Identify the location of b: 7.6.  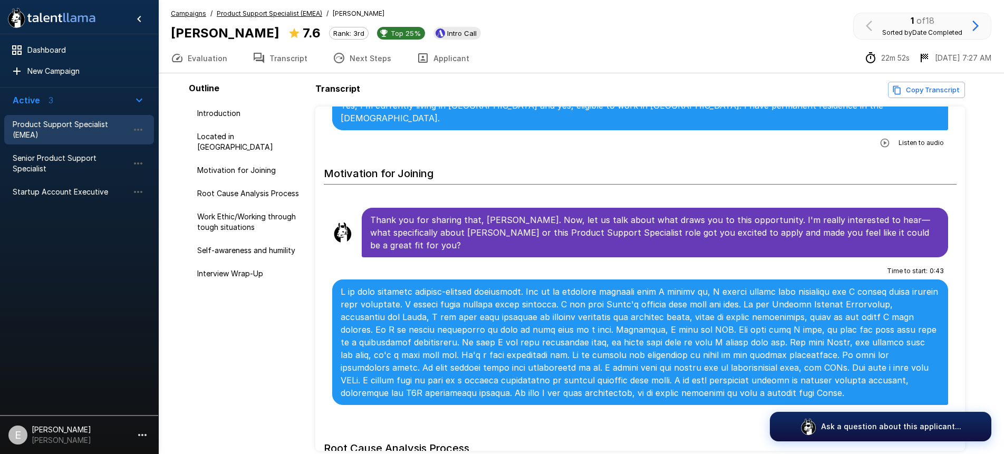
(312, 33).